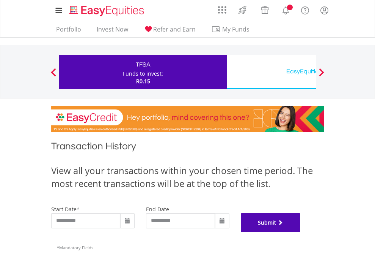 Image resolution: width=375 pixels, height=255 pixels. Describe the element at coordinates (243, 10) in the screenshot. I see `img: thrive-v2.svg` at that location.